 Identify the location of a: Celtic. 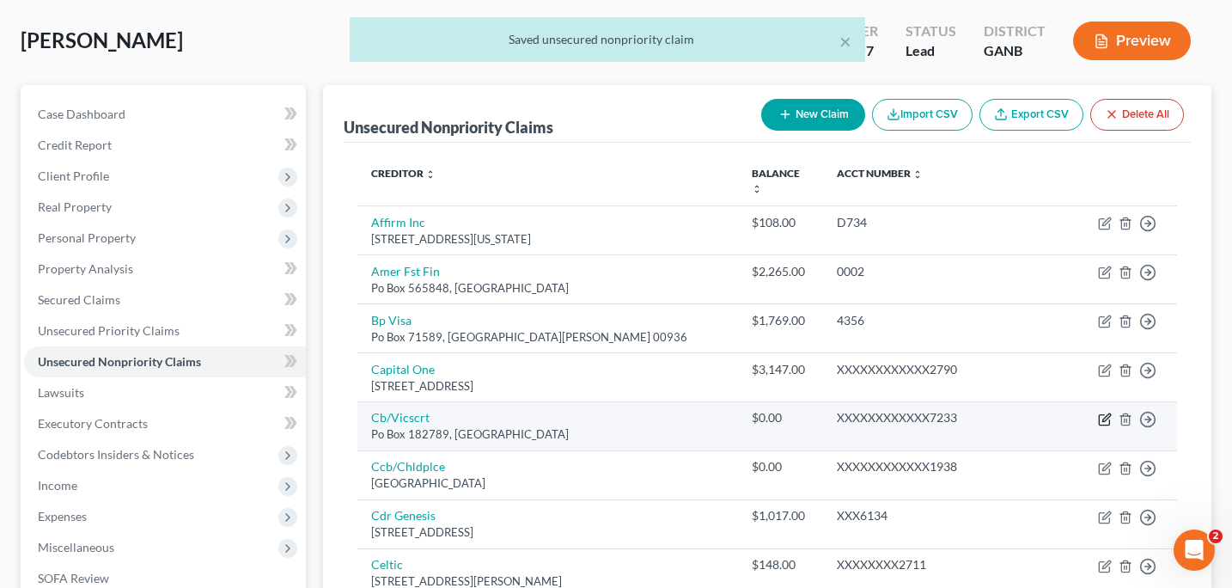
(387, 564).